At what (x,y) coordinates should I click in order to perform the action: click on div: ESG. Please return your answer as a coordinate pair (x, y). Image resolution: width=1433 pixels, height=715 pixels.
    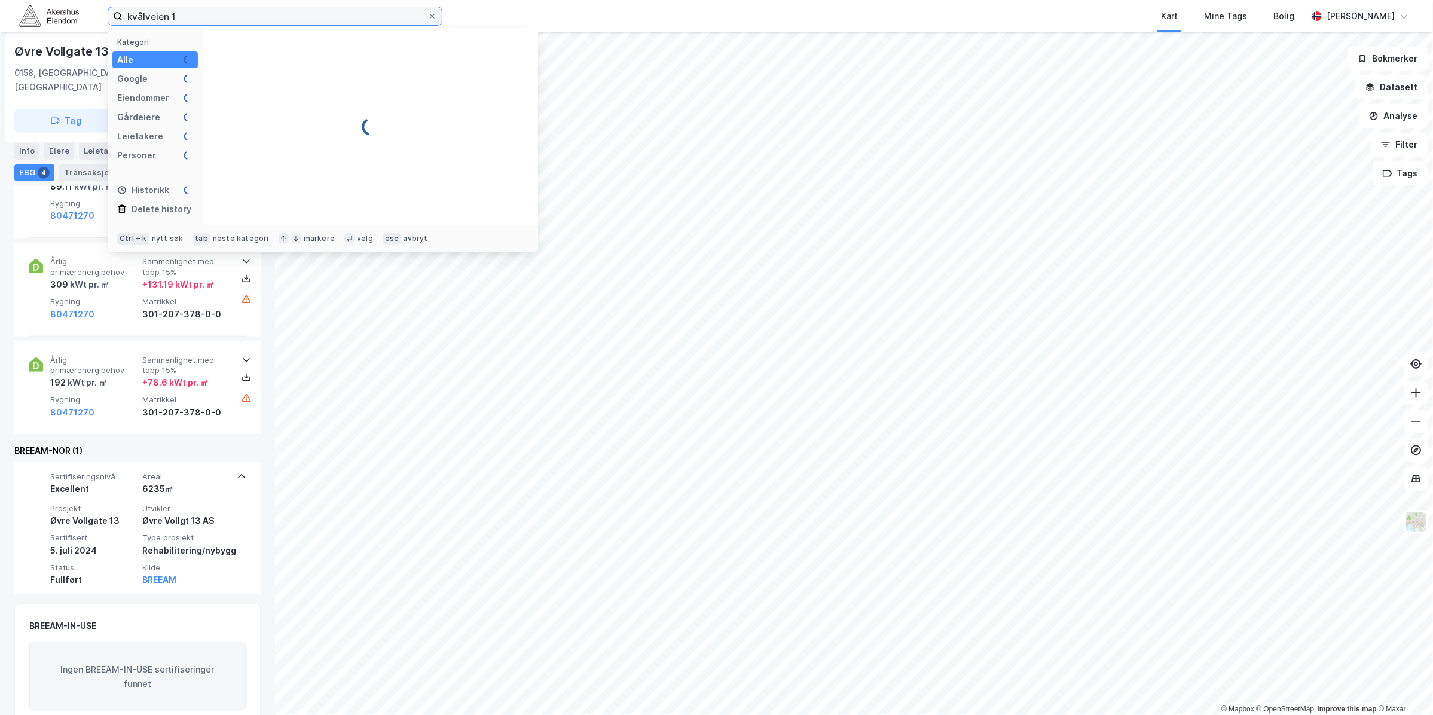
    Looking at the image, I should click on (34, 172).